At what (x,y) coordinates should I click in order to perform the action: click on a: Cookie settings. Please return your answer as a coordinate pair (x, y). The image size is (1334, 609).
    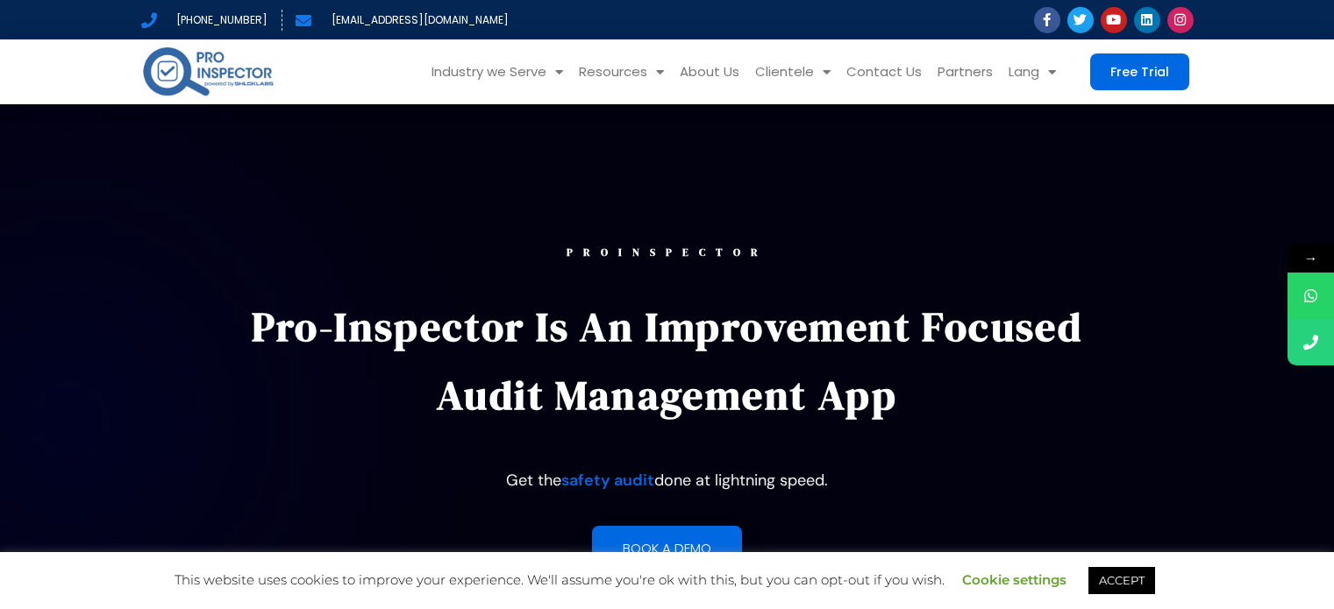
    Looking at the image, I should click on (1014, 580).